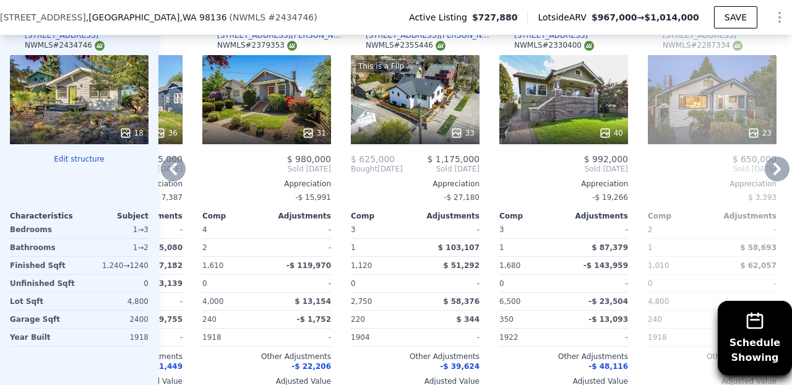  Describe the element at coordinates (257, 45) in the screenshot. I see `div: NWMLS # 2379353` at that location.